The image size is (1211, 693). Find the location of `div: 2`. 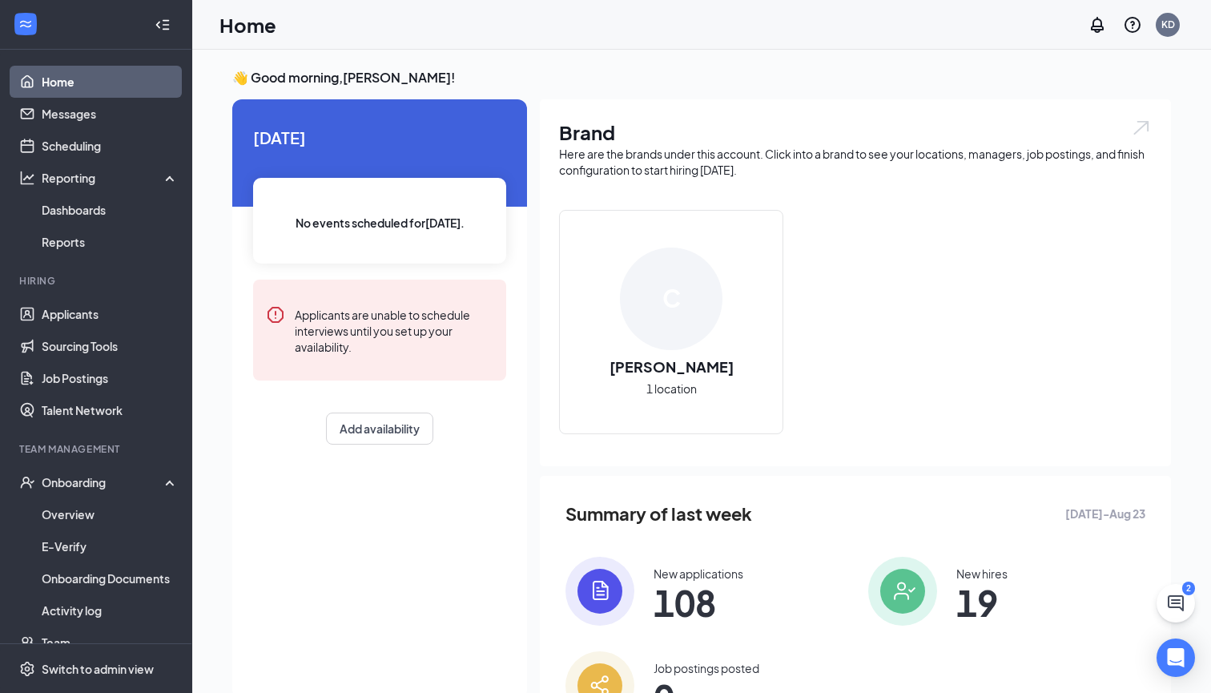

div: 2 is located at coordinates (1188, 588).